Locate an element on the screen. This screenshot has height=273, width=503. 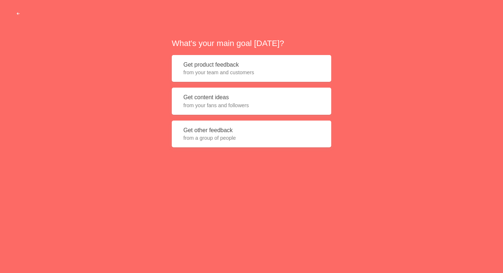
button: Get content ideasfrom your fans and followers is located at coordinates (251, 101).